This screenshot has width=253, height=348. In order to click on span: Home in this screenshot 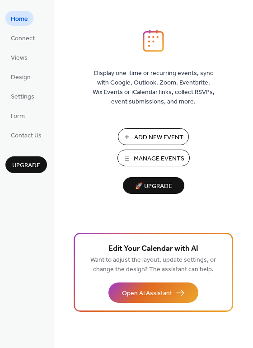, I will do `click(19, 19)`.